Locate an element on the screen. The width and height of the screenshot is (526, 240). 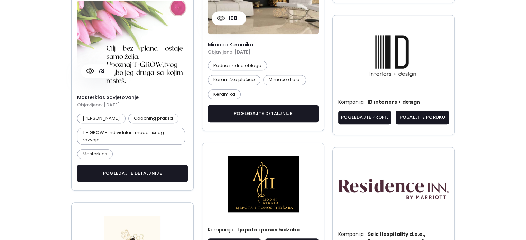
h4: Mimaco keramika is located at coordinates (263, 45).